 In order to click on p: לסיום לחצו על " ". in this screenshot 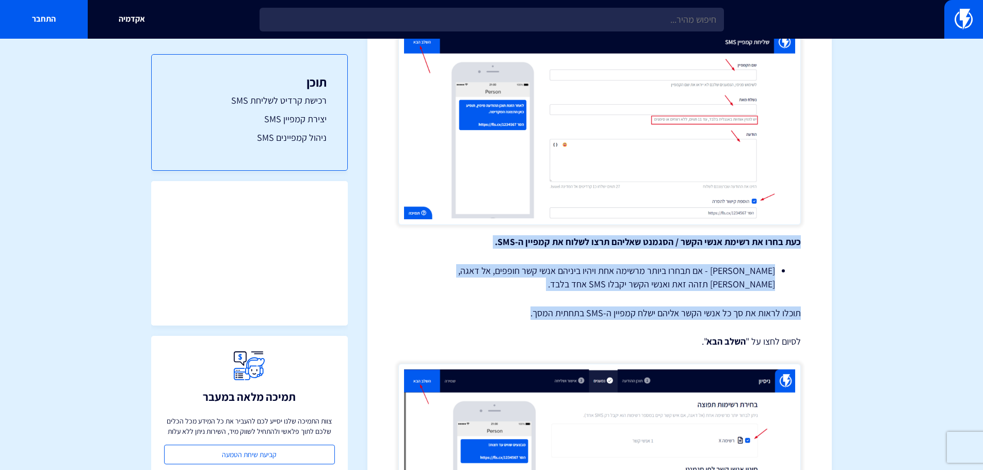, I will do `click(600, 342)`.